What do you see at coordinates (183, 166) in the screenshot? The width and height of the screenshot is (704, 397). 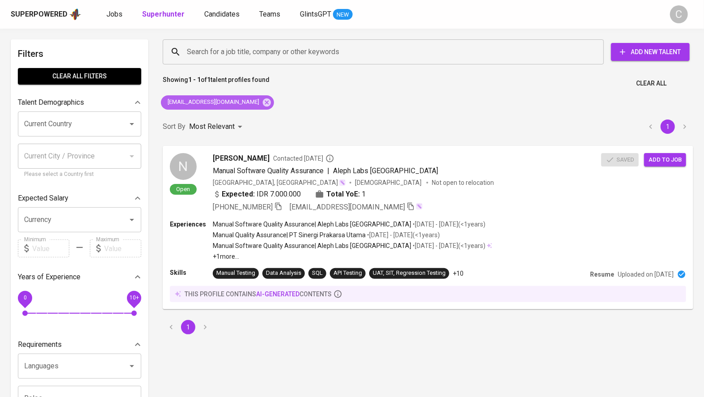 I see `div: N` at bounding box center [183, 166].